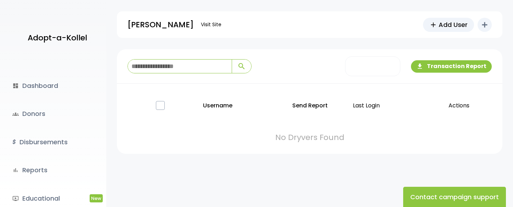 This screenshot has height=207, width=513. Describe the element at coordinates (241, 66) in the screenshot. I see `button: search` at that location.